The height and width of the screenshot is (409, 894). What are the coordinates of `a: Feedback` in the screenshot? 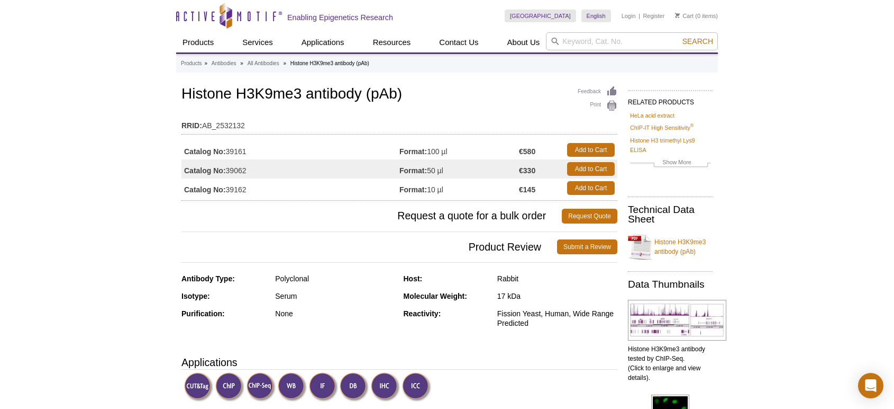 It's located at (597, 92).